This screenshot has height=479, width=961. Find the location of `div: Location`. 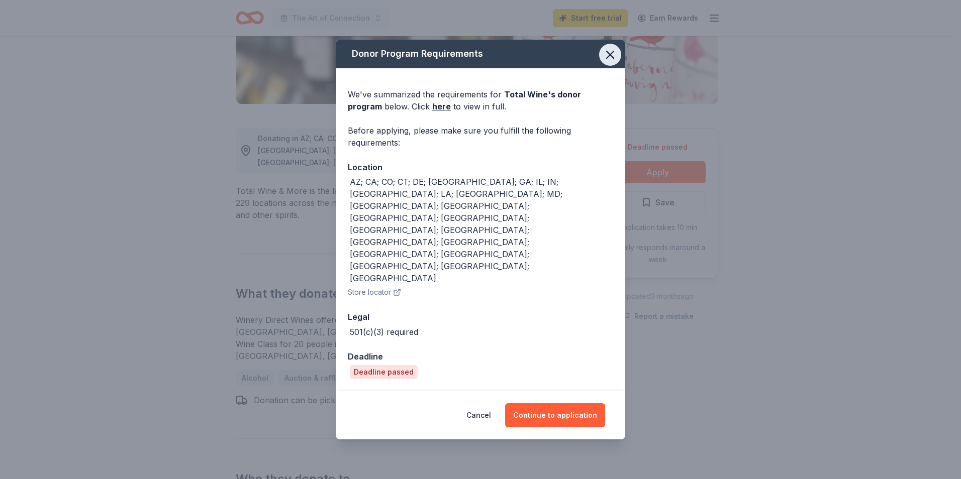

div: Location is located at coordinates (480, 167).